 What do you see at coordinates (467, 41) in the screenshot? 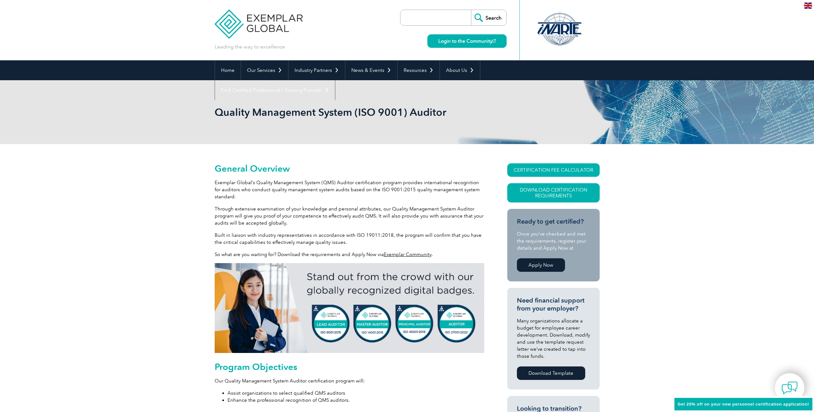
I see `a: Login to the Community` at bounding box center [467, 41].